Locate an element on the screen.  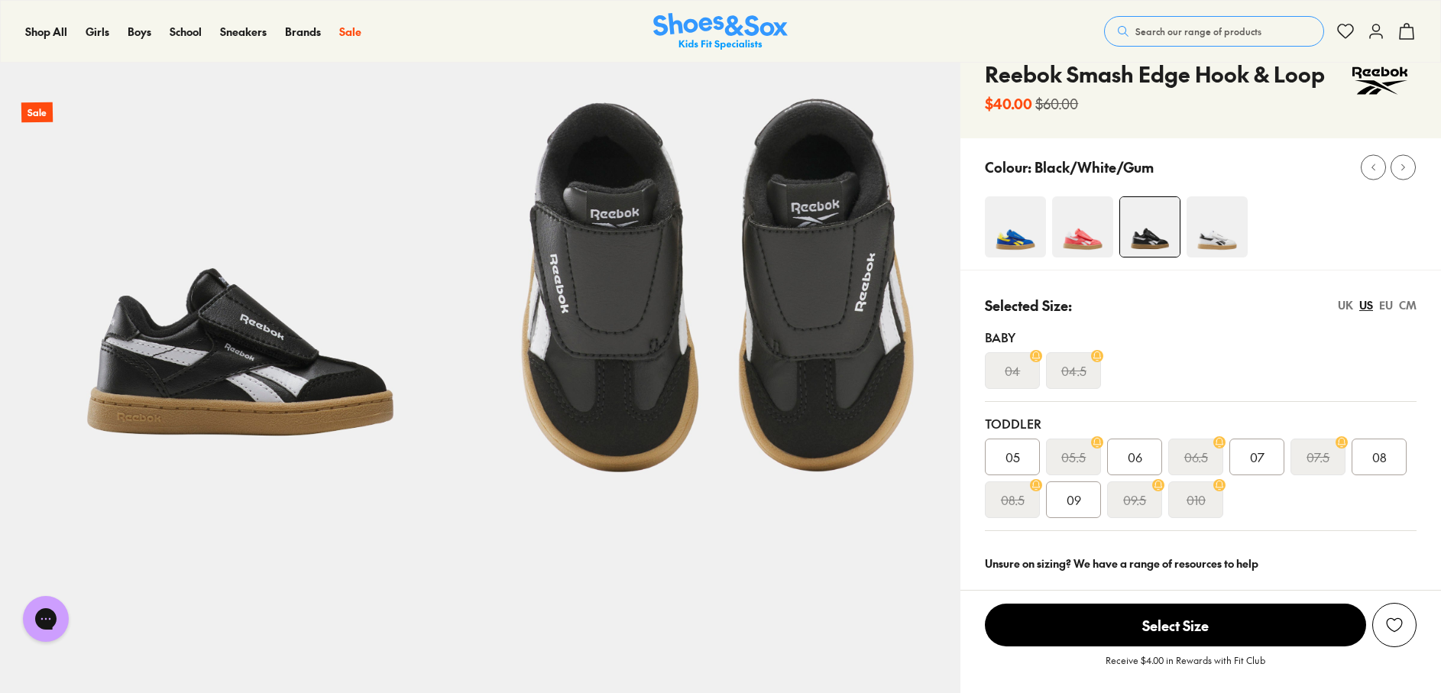
img: Vendor logo is located at coordinates (1380, 81).